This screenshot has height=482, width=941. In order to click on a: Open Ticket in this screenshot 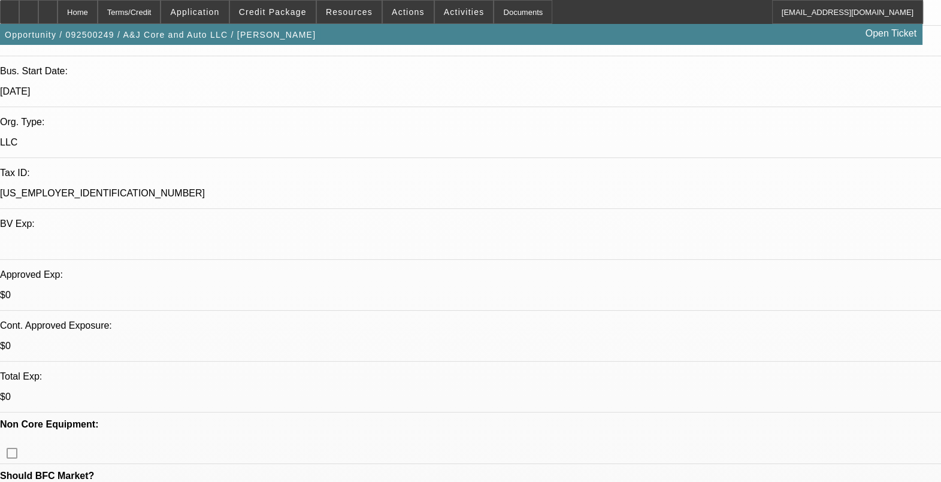, I will do `click(891, 34)`.